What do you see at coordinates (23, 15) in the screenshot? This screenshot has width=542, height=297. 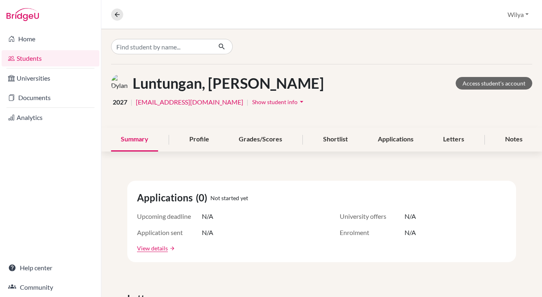 I see `img: Bridge-U` at bounding box center [23, 15].